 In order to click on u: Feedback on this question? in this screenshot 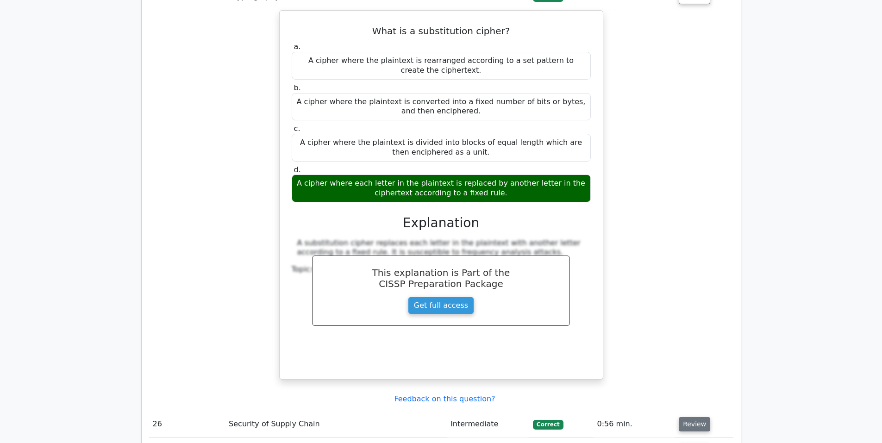, I will do `click(444, 399)`.